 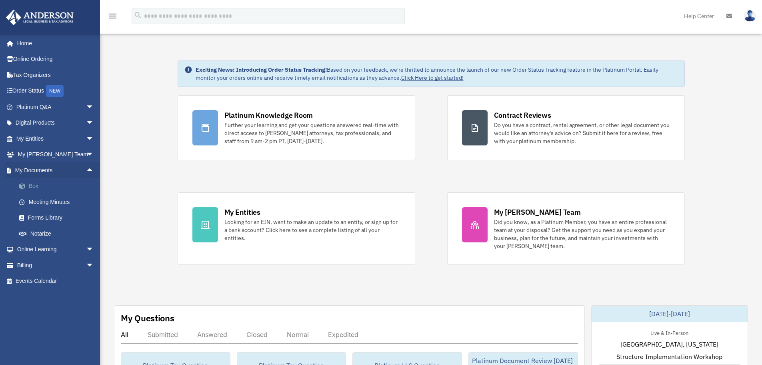 What do you see at coordinates (313, 230) in the screenshot?
I see `div: Looking for an EIN, want to make an update to an entity, or sign up for a bank account? Click her...` at bounding box center [313, 230].